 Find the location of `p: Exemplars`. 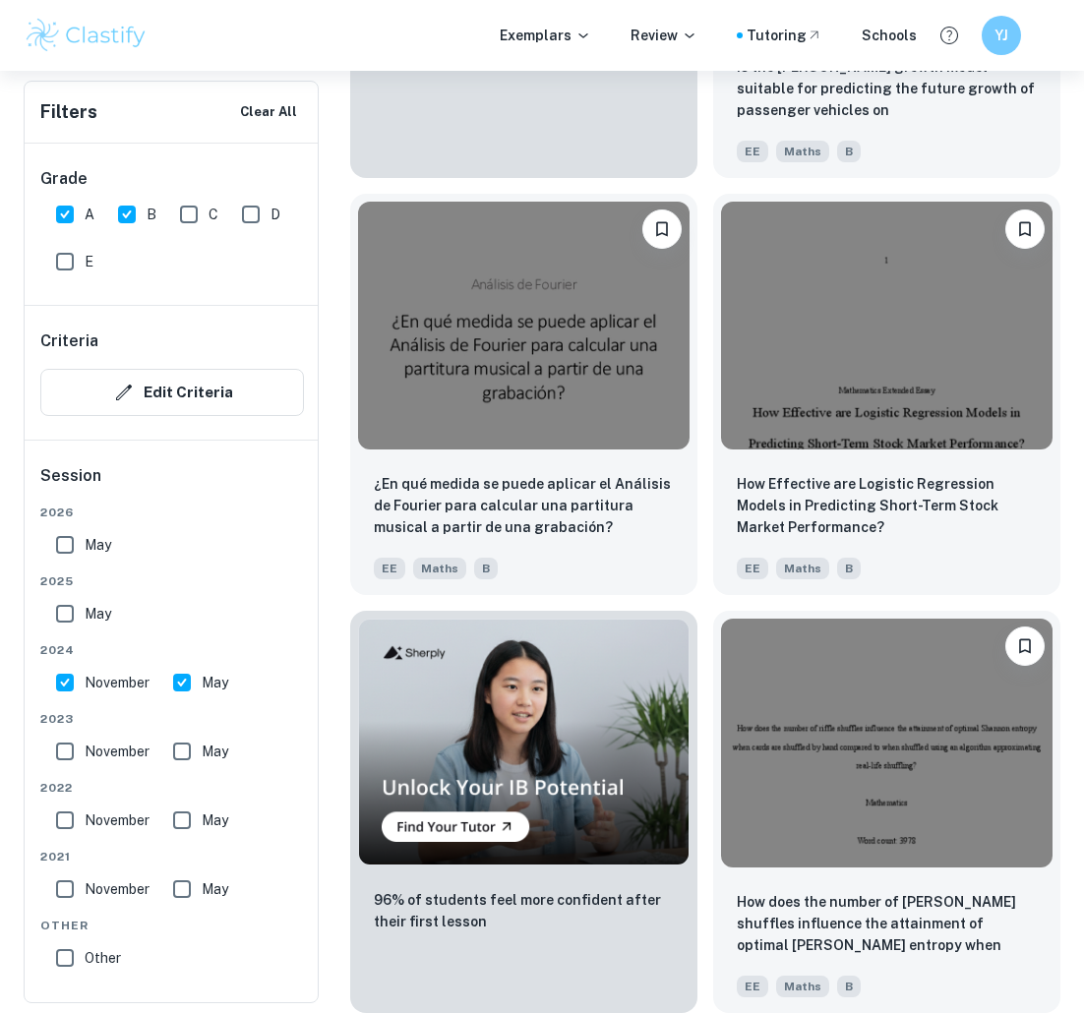

p: Exemplars is located at coordinates (545, 35).